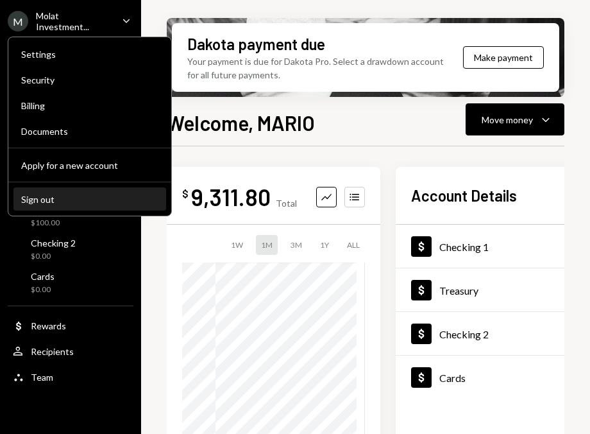  What do you see at coordinates (464, 246) in the screenshot?
I see `div: Checking 1` at bounding box center [464, 246].